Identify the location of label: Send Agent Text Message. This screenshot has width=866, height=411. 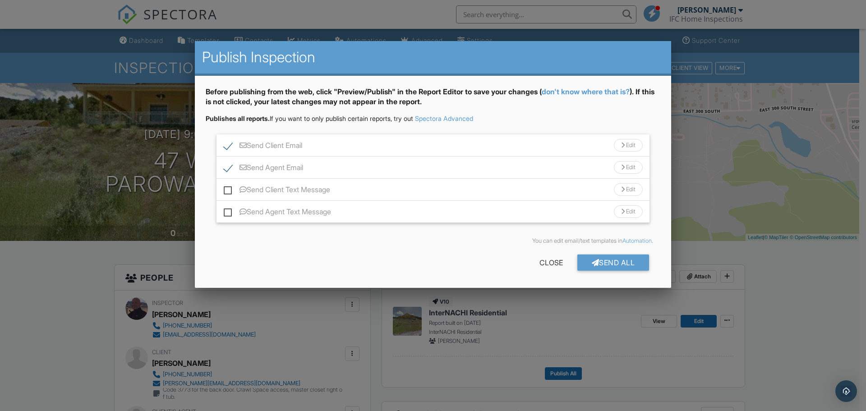
(277, 213).